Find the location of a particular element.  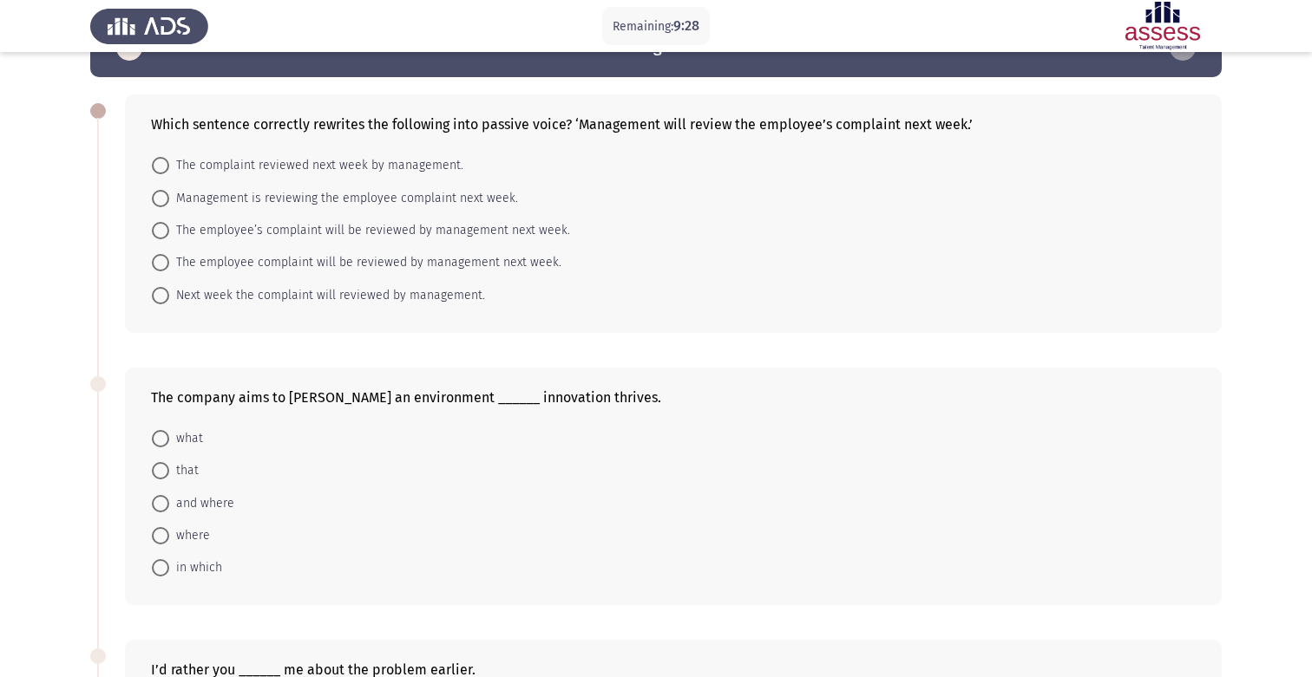

span: The complaint reviewed next week by management. is located at coordinates (316, 166).